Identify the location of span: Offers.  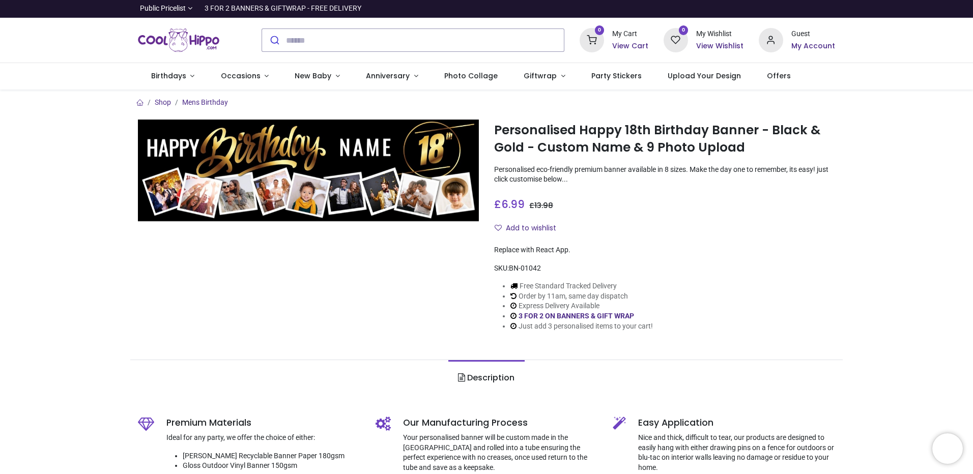
(778, 76).